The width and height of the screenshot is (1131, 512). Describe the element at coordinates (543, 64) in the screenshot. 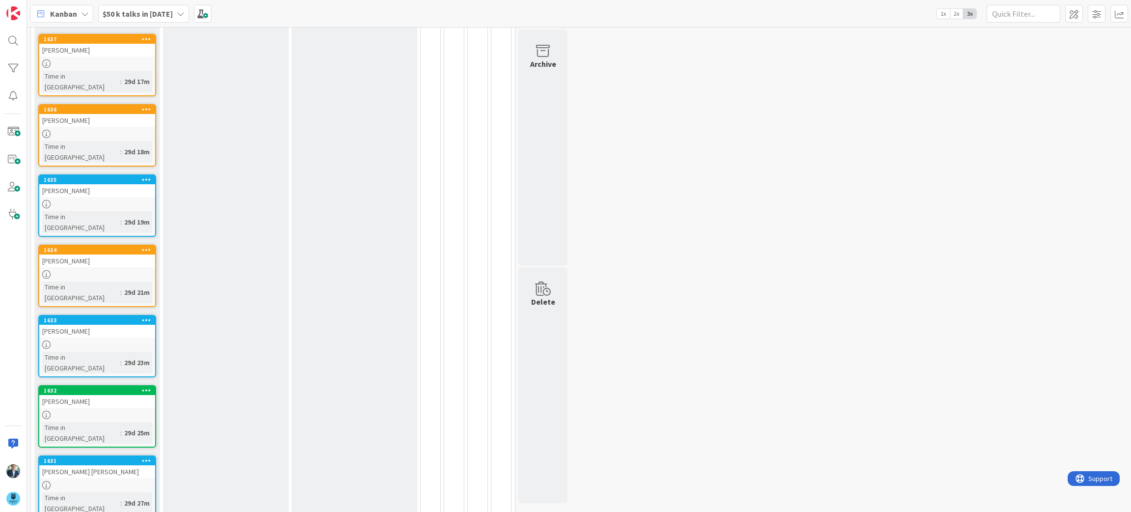

I see `div: Archive` at that location.